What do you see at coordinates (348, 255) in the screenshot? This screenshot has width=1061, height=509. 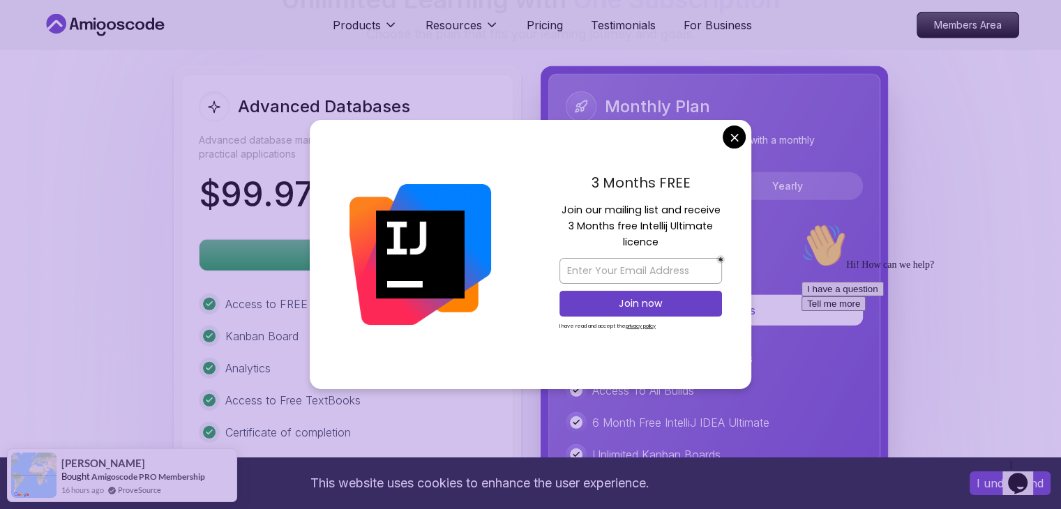 I see `p: Get Course` at bounding box center [348, 255].